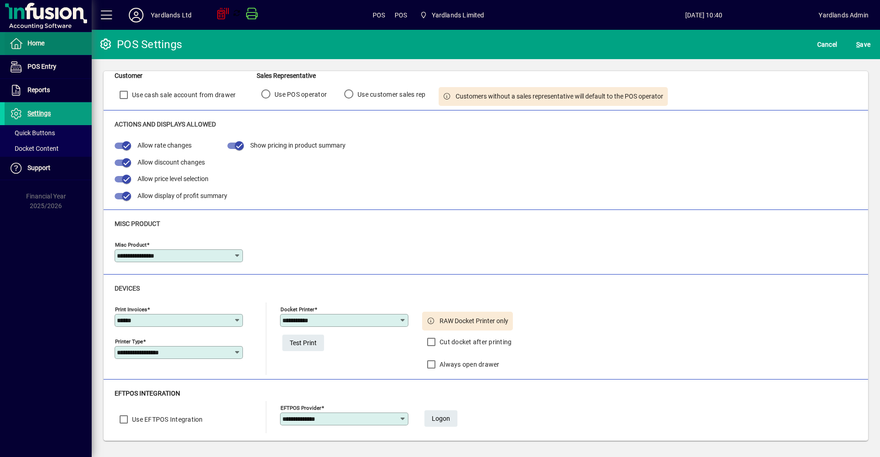 Image resolution: width=880 pixels, height=457 pixels. Describe the element at coordinates (140, 44) in the screenshot. I see `div: POS Settings` at that location.